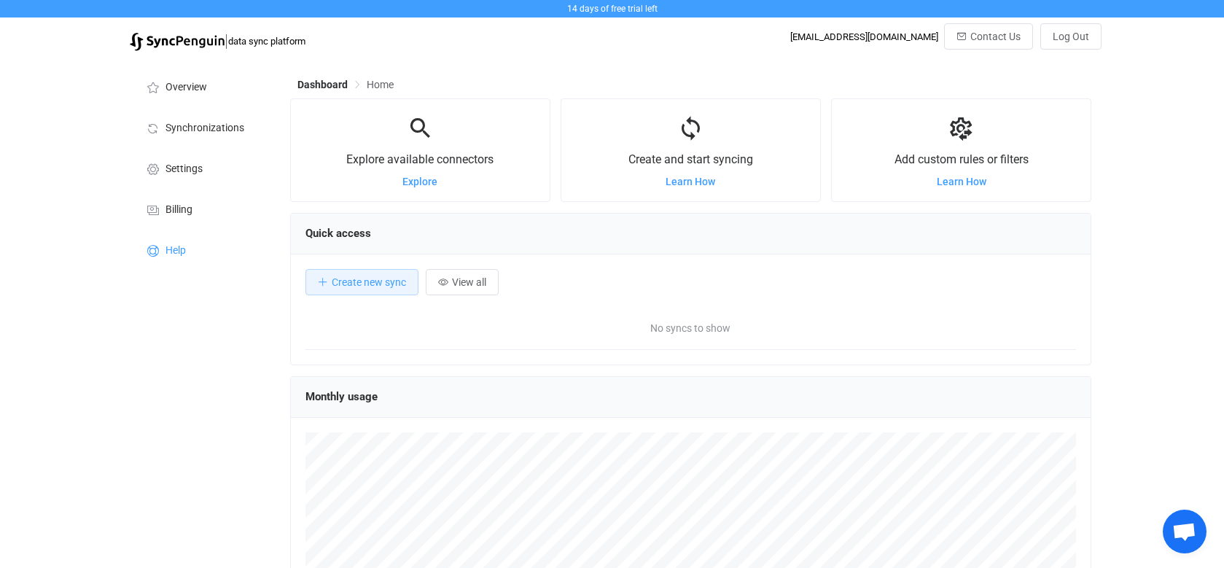 The image size is (1224, 568). I want to click on a: Overview, so click(203, 86).